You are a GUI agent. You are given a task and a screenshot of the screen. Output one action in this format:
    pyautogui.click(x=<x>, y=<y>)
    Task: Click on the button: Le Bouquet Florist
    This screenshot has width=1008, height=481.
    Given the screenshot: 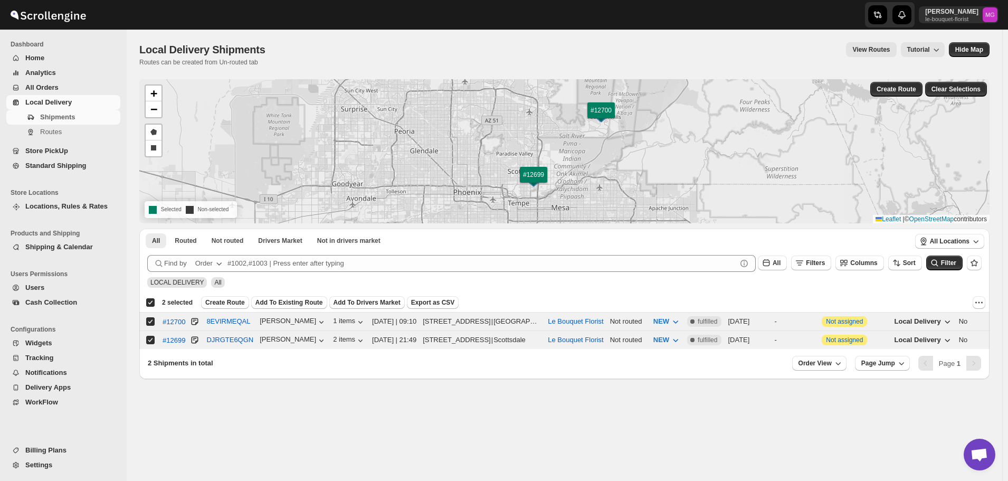 What is the action you would take?
    pyautogui.click(x=576, y=339)
    